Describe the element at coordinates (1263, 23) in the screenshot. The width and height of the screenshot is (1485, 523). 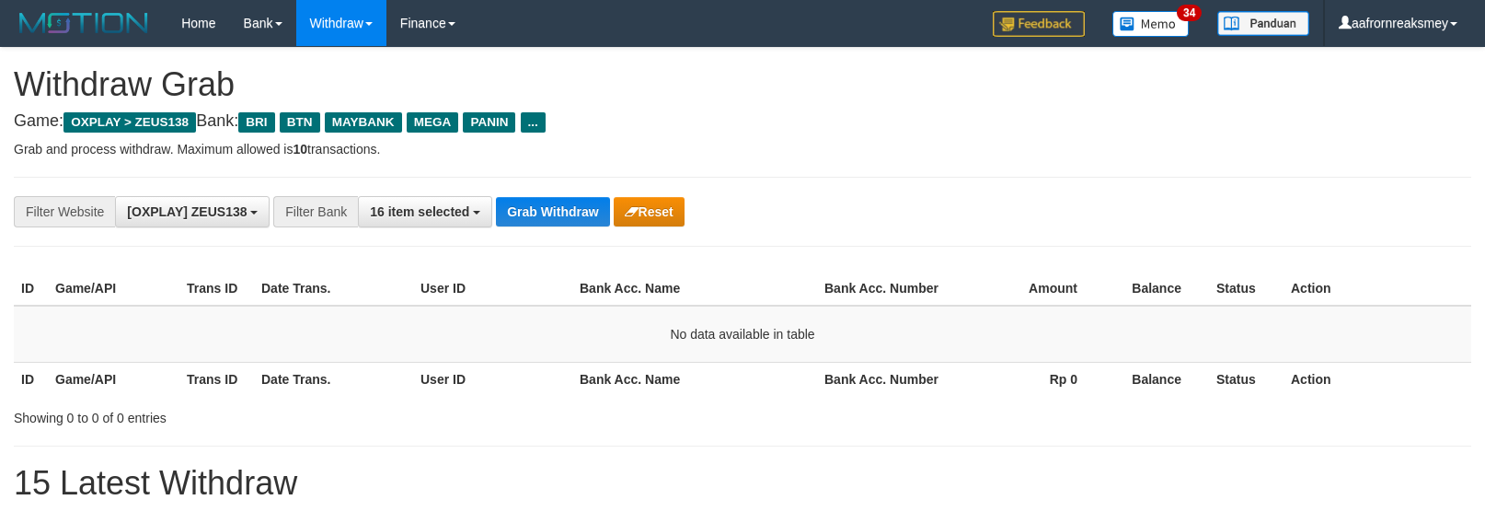
I see `img: panduan.png` at that location.